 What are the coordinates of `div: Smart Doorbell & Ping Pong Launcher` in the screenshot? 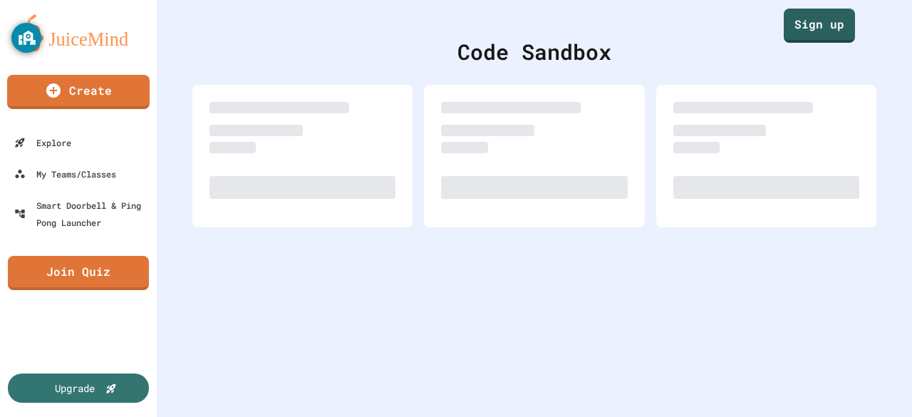 It's located at (83, 214).